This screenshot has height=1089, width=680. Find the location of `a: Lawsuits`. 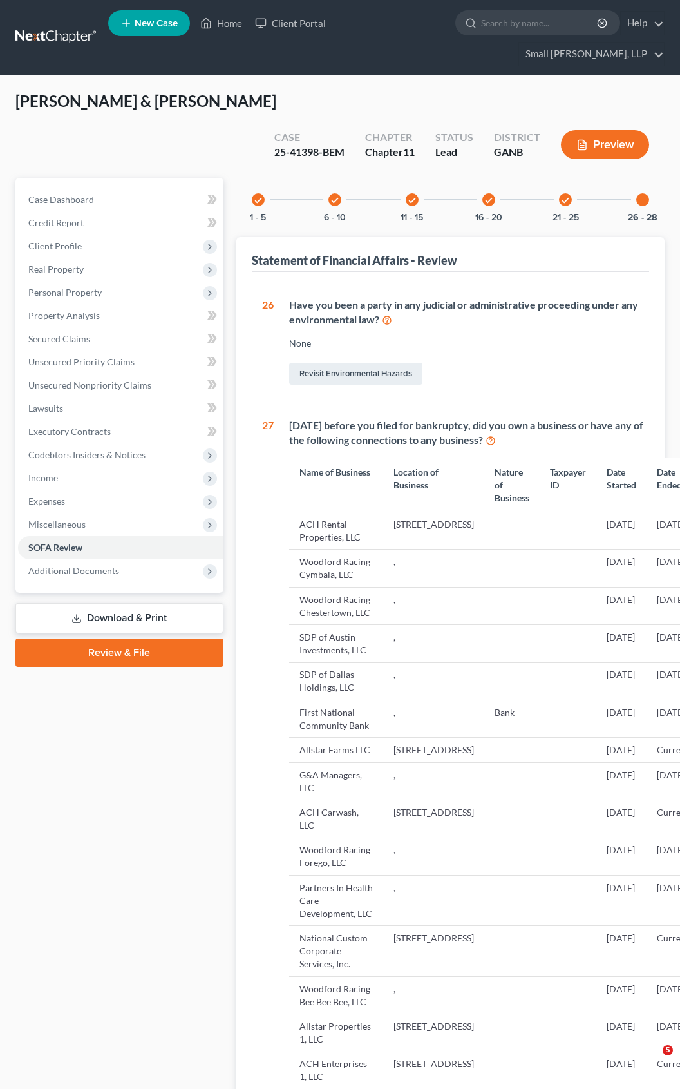

a: Lawsuits is located at coordinates (120, 408).